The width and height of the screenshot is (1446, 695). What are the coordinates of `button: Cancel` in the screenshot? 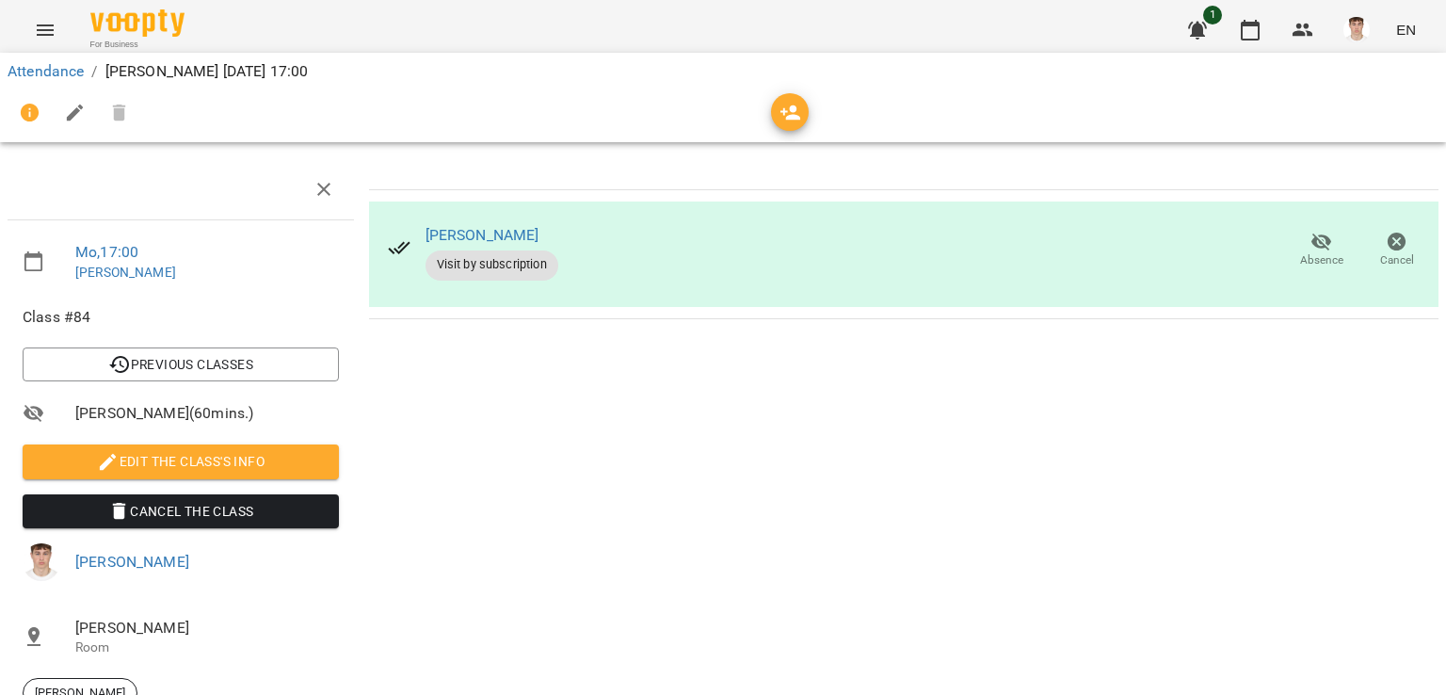 It's located at (1398, 250).